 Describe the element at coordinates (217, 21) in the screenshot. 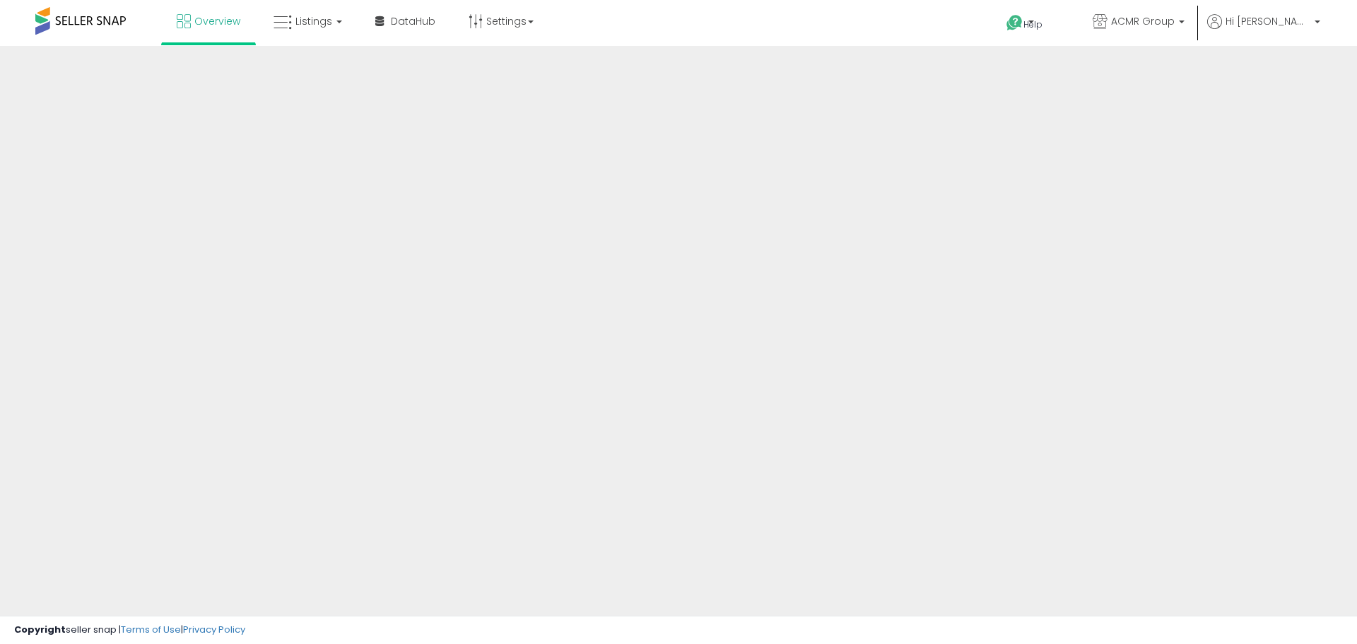

I see `span: Overview` at that location.